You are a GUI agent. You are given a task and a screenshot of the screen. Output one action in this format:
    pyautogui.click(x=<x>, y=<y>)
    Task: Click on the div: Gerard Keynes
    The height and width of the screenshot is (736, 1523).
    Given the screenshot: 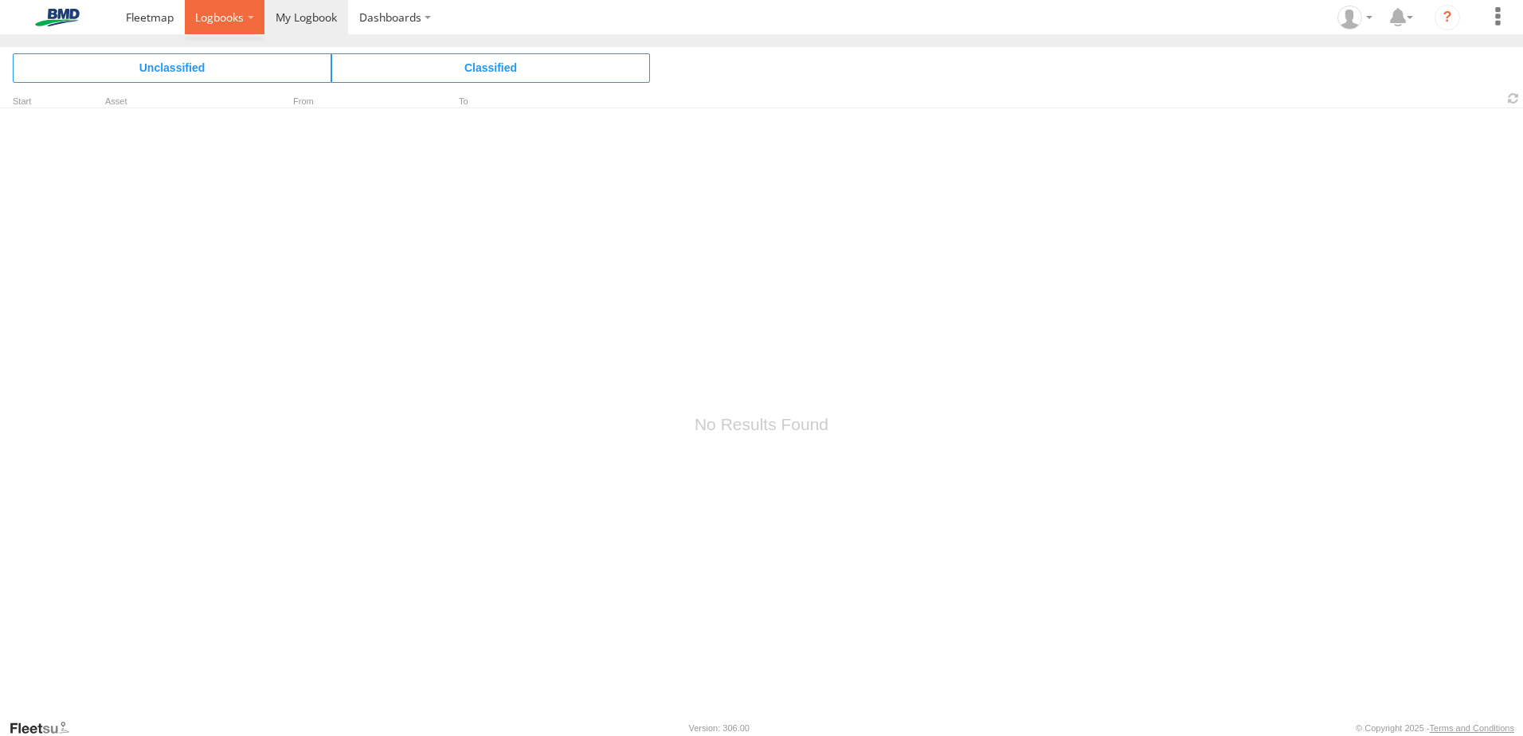 What is the action you would take?
    pyautogui.click(x=1355, y=18)
    